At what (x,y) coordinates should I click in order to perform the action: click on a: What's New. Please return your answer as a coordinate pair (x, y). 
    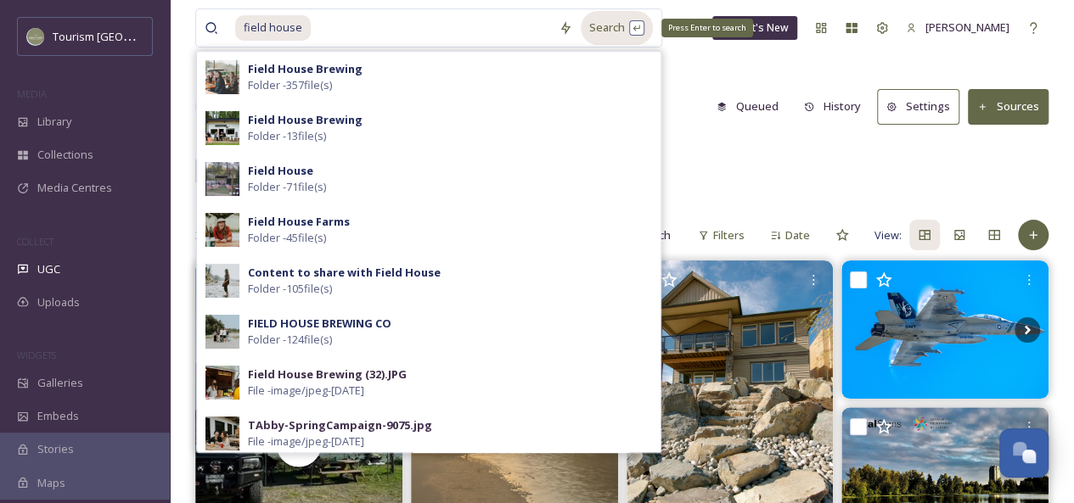
    Looking at the image, I should click on (755, 28).